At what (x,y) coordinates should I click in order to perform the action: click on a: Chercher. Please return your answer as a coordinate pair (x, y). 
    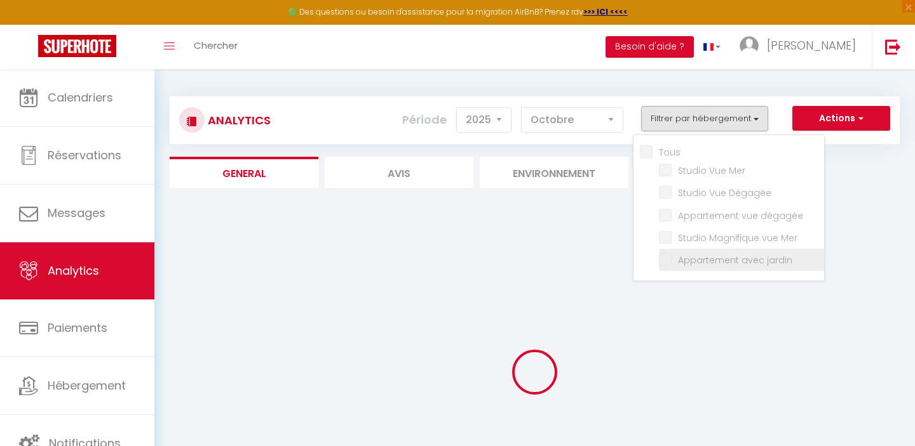
    Looking at the image, I should click on (215, 47).